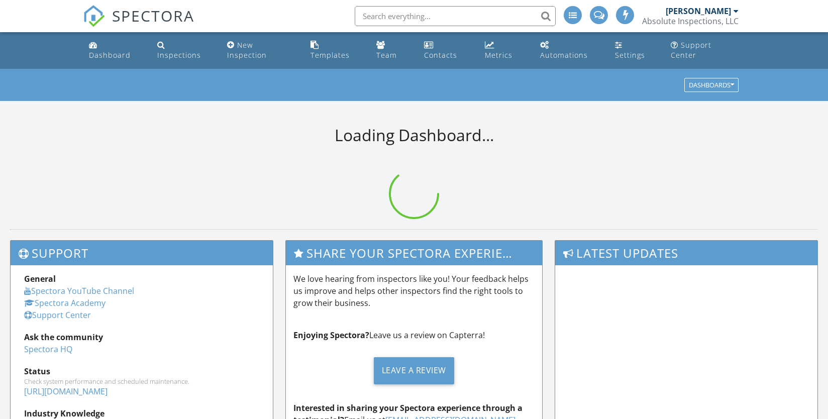 The width and height of the screenshot is (828, 419). What do you see at coordinates (153, 16) in the screenshot?
I see `span: SPECTORA` at bounding box center [153, 16].